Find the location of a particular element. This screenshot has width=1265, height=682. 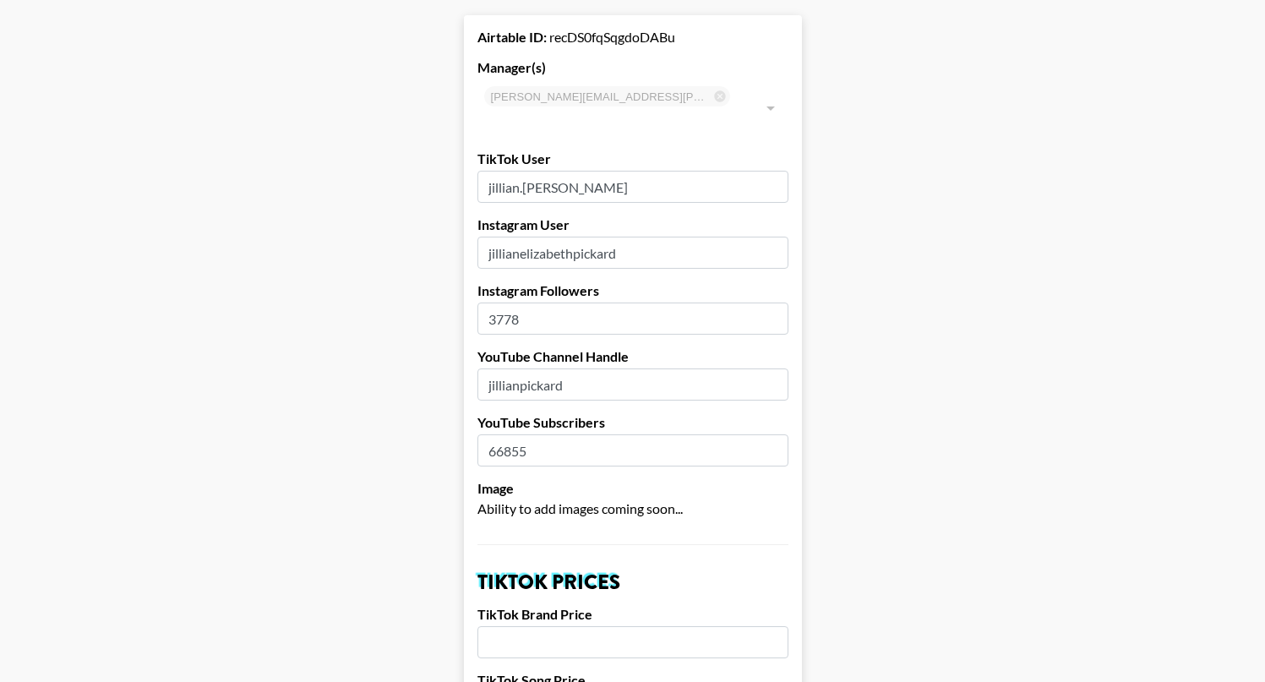

label: TikTok User is located at coordinates (633, 159).